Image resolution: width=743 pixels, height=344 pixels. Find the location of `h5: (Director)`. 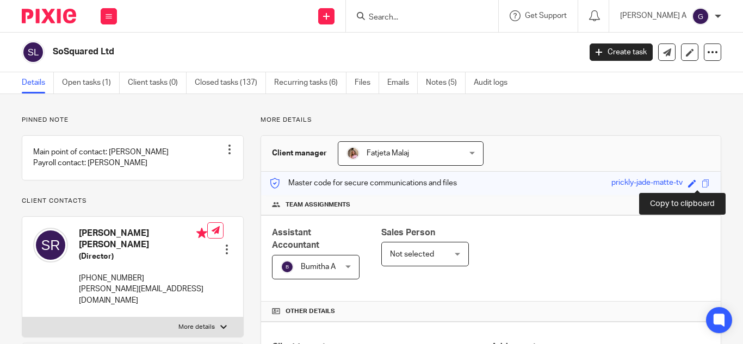

h5: (Director) is located at coordinates (143, 257).